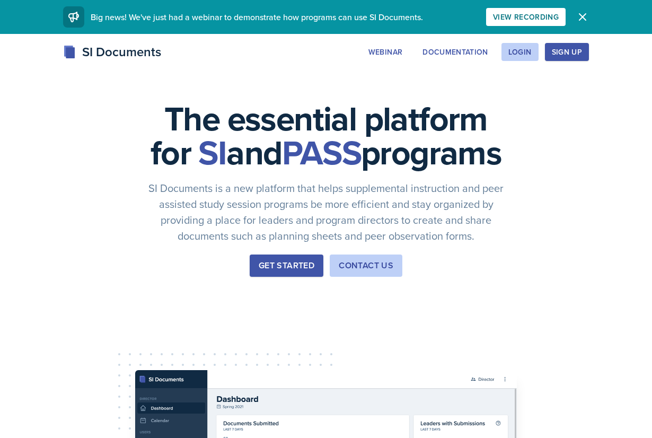 The width and height of the screenshot is (652, 438). I want to click on div: Login, so click(520, 52).